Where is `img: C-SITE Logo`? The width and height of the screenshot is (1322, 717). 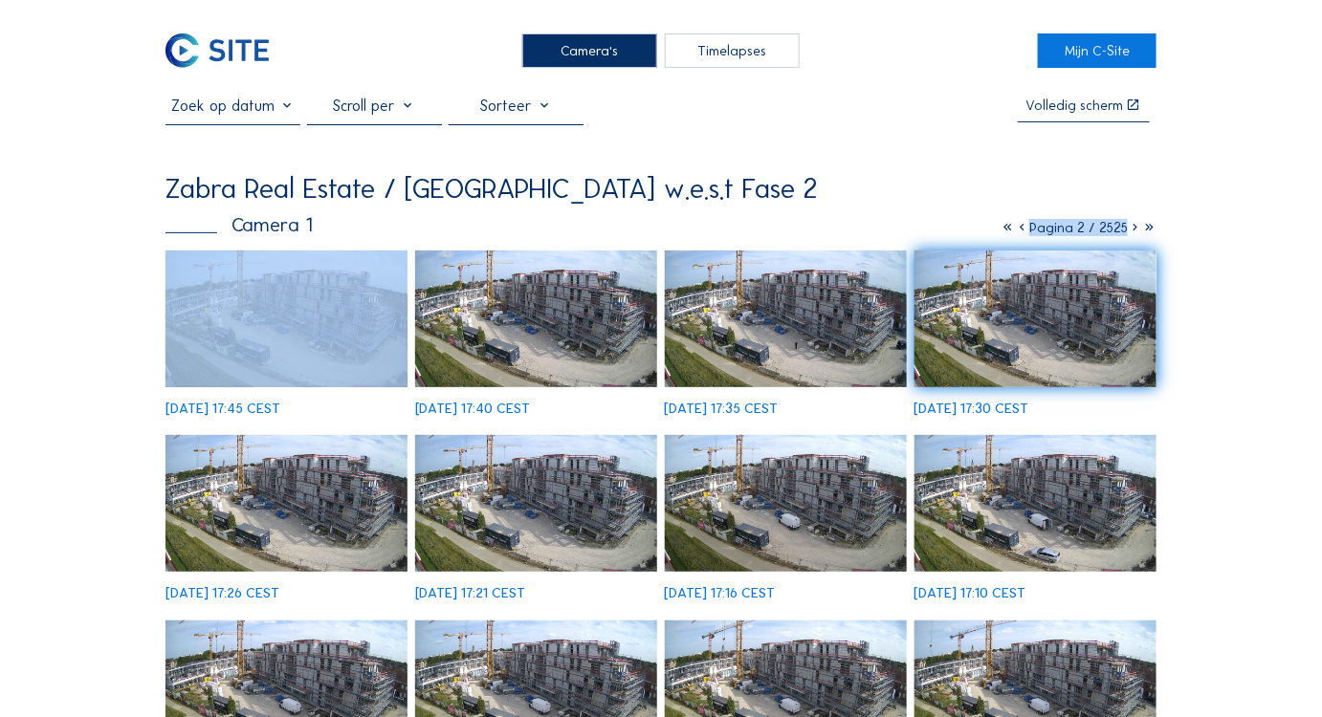 img: C-SITE Logo is located at coordinates (217, 51).